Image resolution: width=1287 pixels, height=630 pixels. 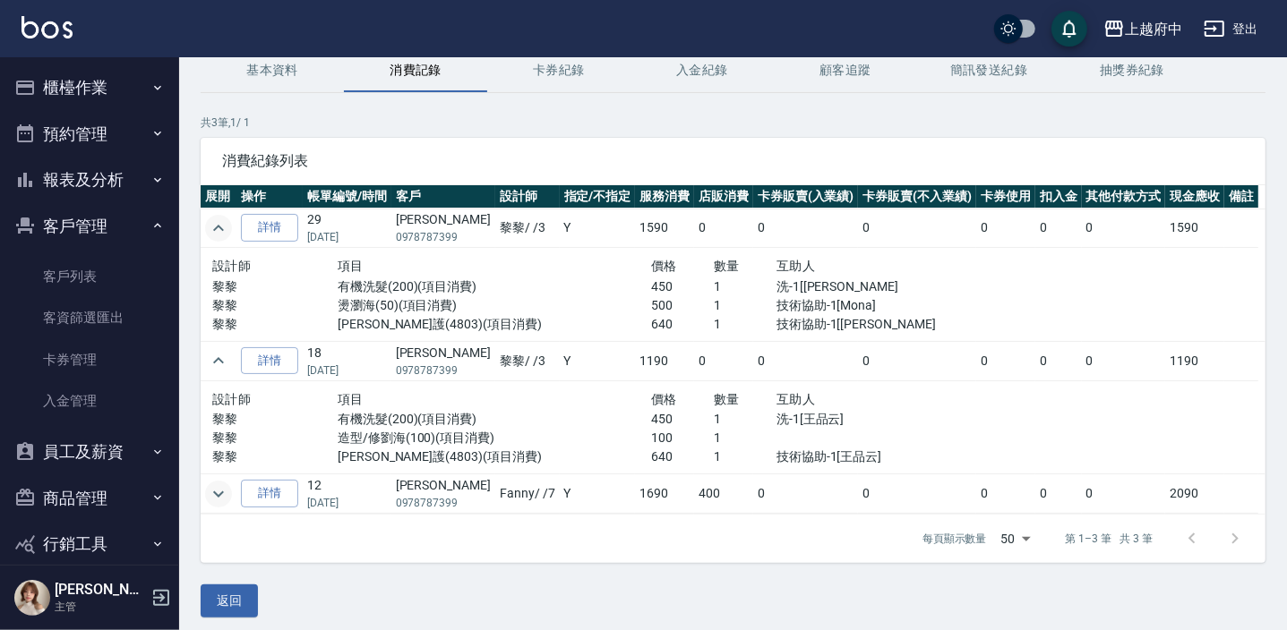 What do you see at coordinates (527, 197) in the screenshot?
I see `th: 設計師` at bounding box center [527, 197].